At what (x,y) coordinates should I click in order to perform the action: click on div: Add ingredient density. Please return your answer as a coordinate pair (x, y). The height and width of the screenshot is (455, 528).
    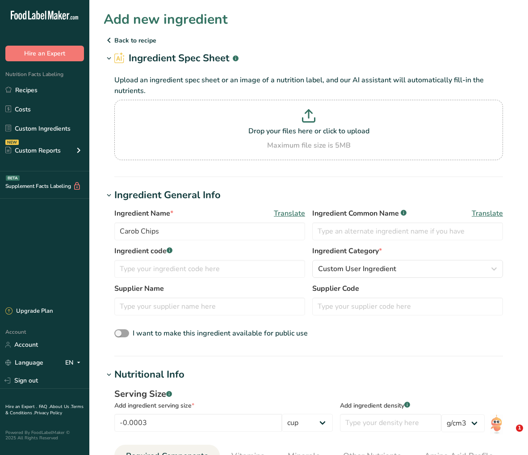
    Looking at the image, I should click on (391, 405).